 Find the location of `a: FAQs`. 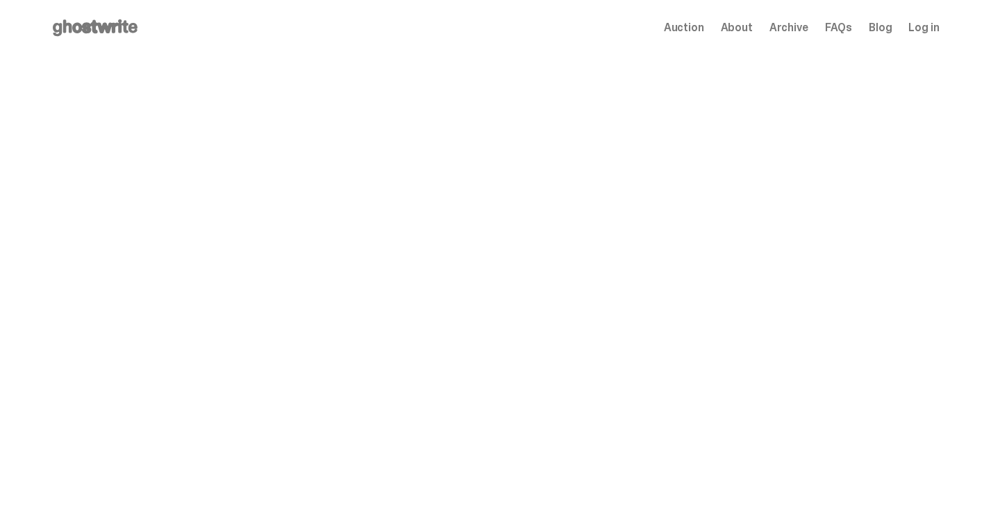

a: FAQs is located at coordinates (838, 28).